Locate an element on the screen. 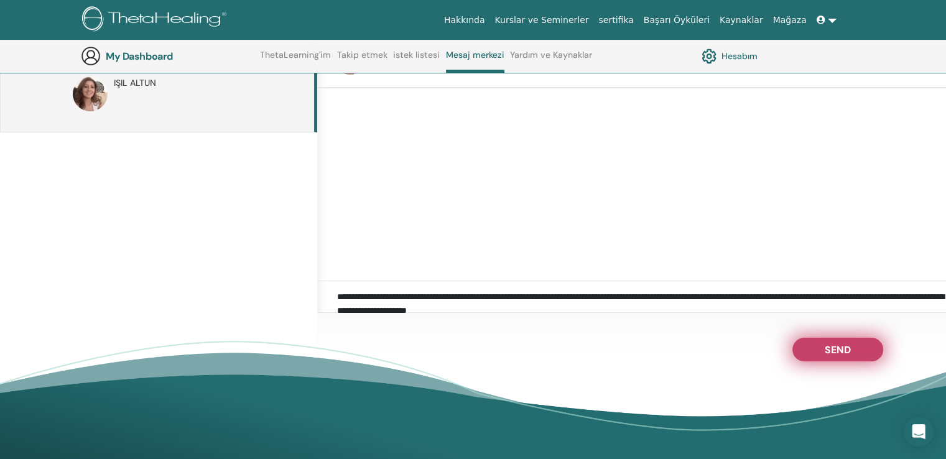 The image size is (946, 459). a: sertifika is located at coordinates (616, 20).